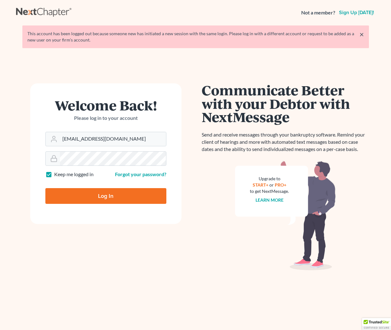  What do you see at coordinates (285, 216) in the screenshot?
I see `img: nextmessage_bg-59042aed3d76b12b5cd301f8e5b87938c9018125f34e5fa2b7a6b67550977c72.svg` at bounding box center [285, 216].